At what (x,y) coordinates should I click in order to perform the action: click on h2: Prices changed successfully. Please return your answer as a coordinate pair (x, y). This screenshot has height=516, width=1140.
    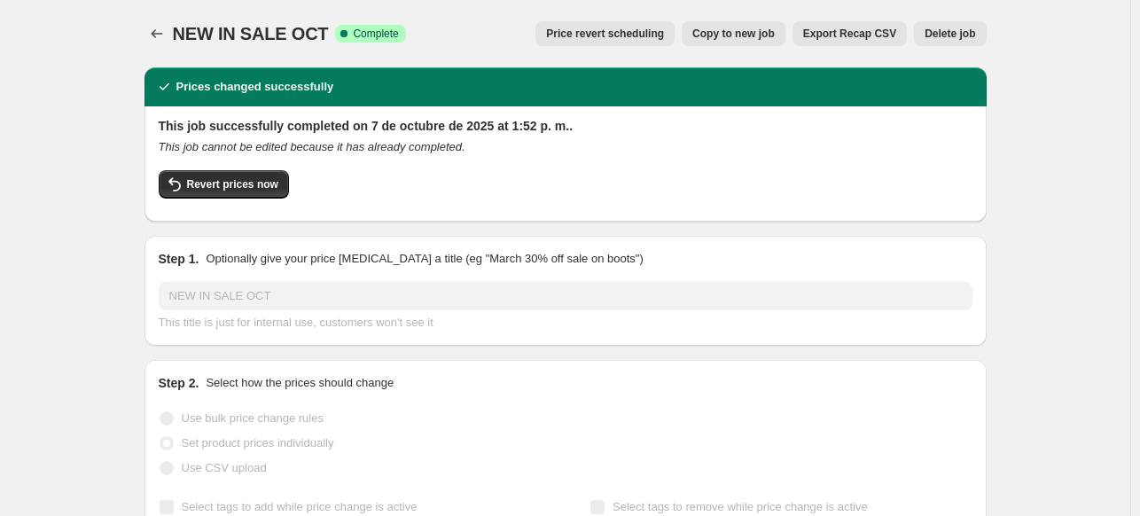
    Looking at the image, I should click on (255, 87).